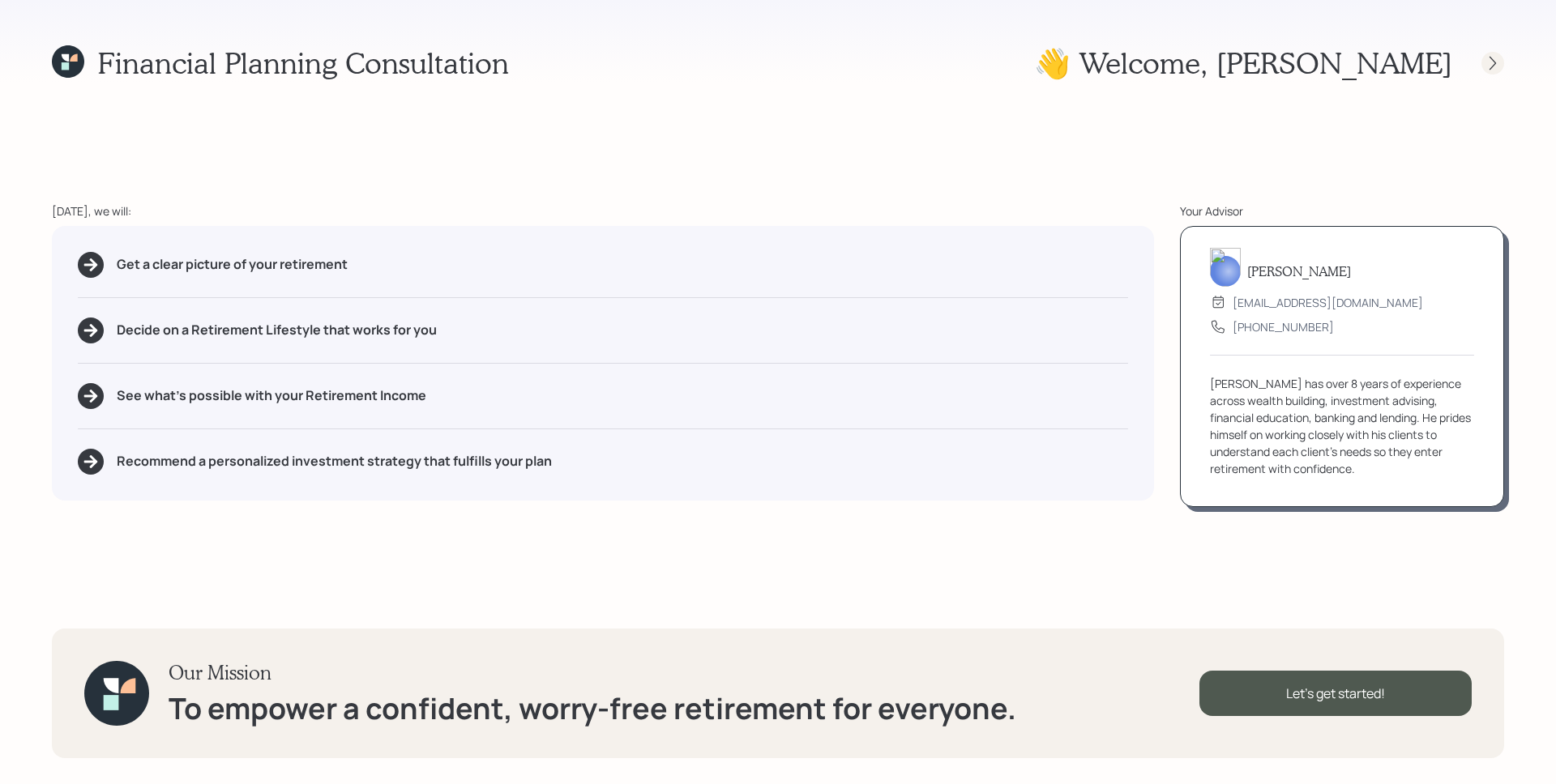 The height and width of the screenshot is (784, 1556). I want to click on h5: Recommend a personalized investment strategy that fulfills your plan, so click(334, 461).